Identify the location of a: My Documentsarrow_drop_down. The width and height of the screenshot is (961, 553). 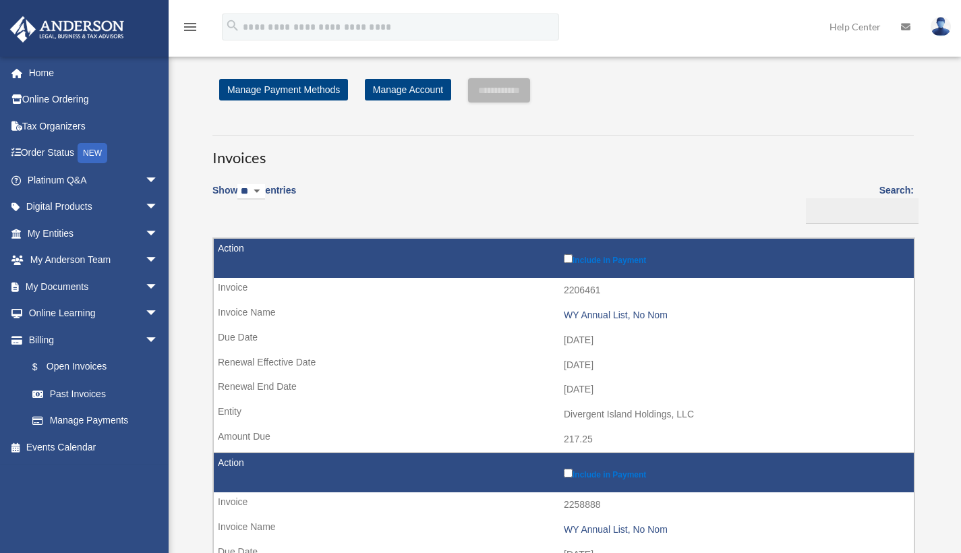
(94, 287).